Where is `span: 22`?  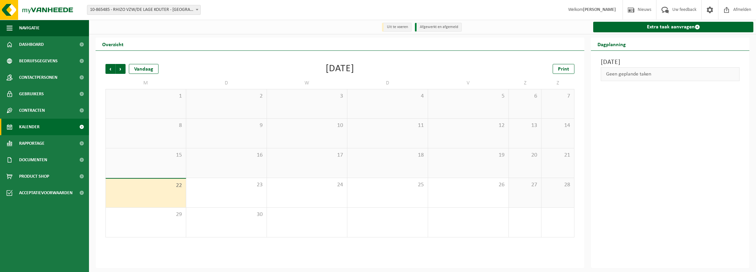
span: 22 is located at coordinates (146, 186).